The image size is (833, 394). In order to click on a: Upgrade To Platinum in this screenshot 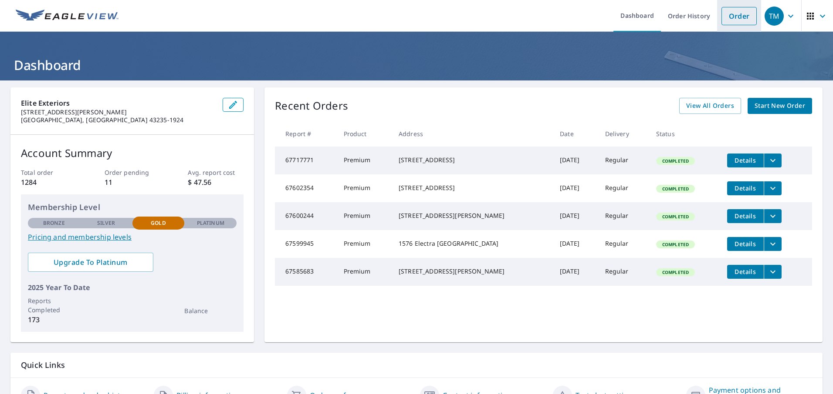, I will do `click(91, 263)`.